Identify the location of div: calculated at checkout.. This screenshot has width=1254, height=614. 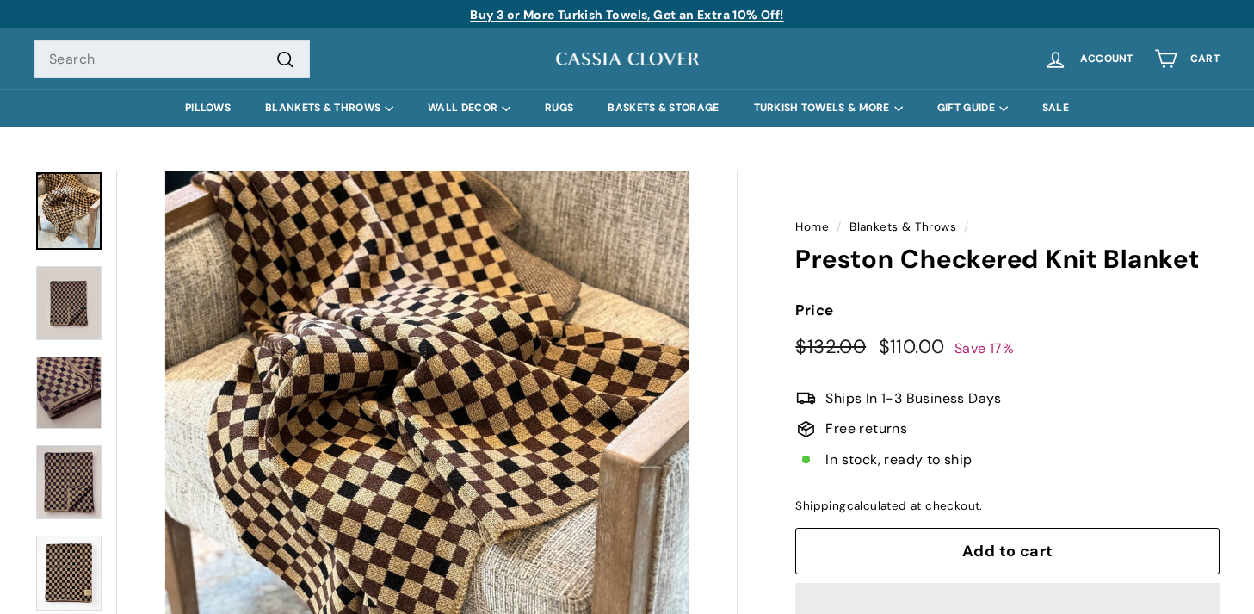
(1007, 506).